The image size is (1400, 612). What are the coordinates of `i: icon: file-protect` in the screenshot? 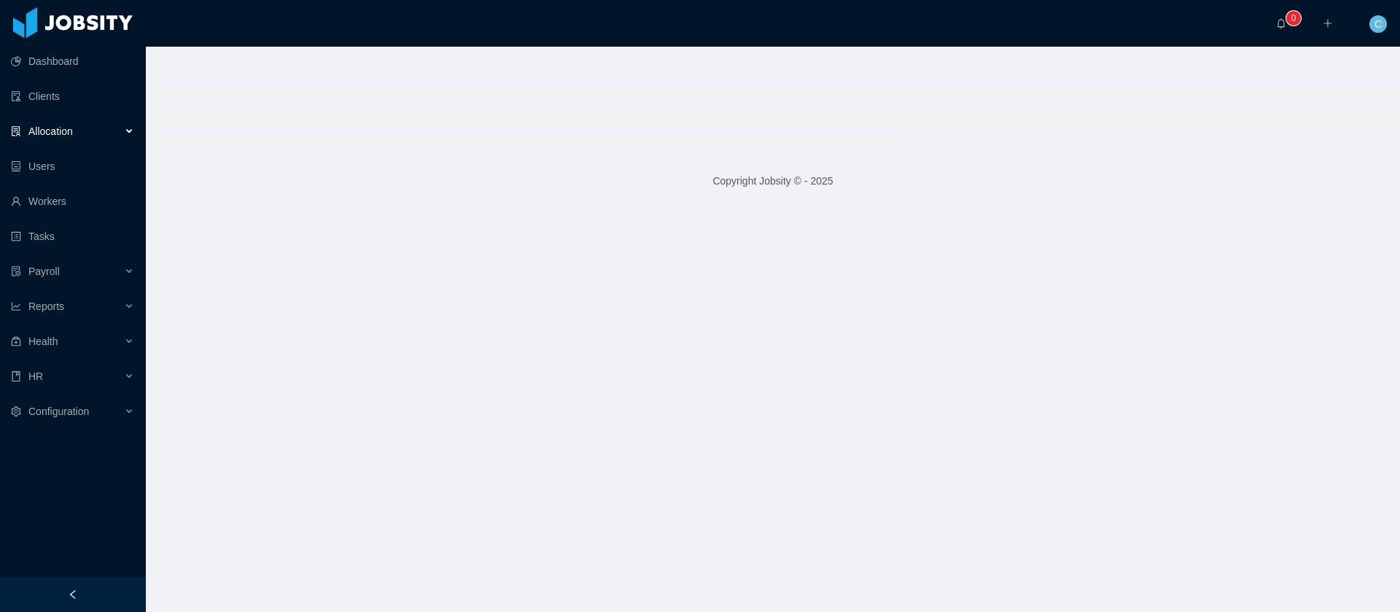 It's located at (16, 271).